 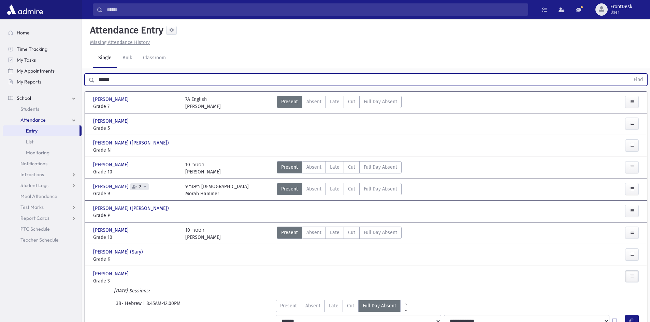 What do you see at coordinates (118, 42) in the screenshot?
I see `a: Missing Attendance History` at bounding box center [118, 42].